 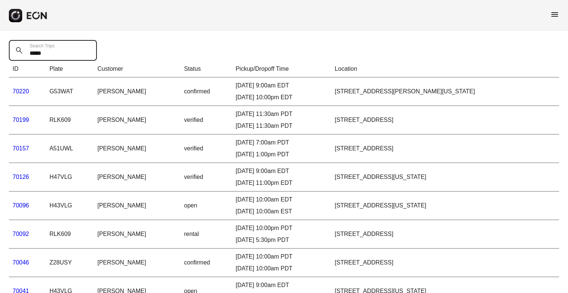 What do you see at coordinates (445, 69) in the screenshot?
I see `th: Location` at bounding box center [445, 69].